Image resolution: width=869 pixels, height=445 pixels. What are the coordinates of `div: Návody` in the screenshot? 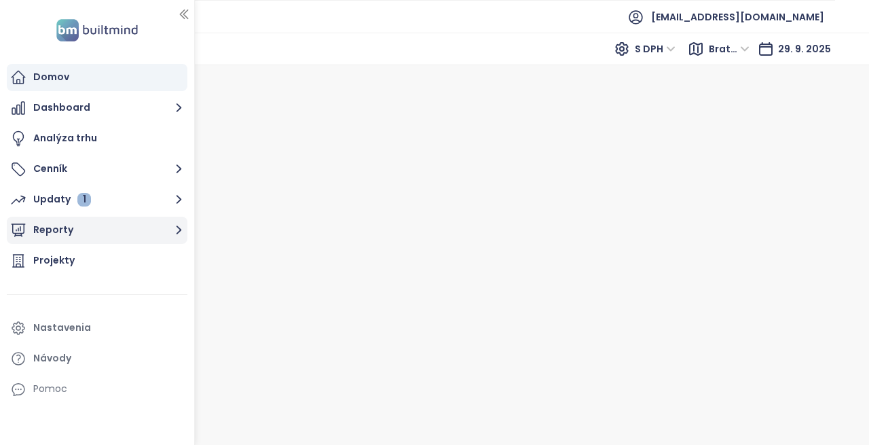 It's located at (52, 358).